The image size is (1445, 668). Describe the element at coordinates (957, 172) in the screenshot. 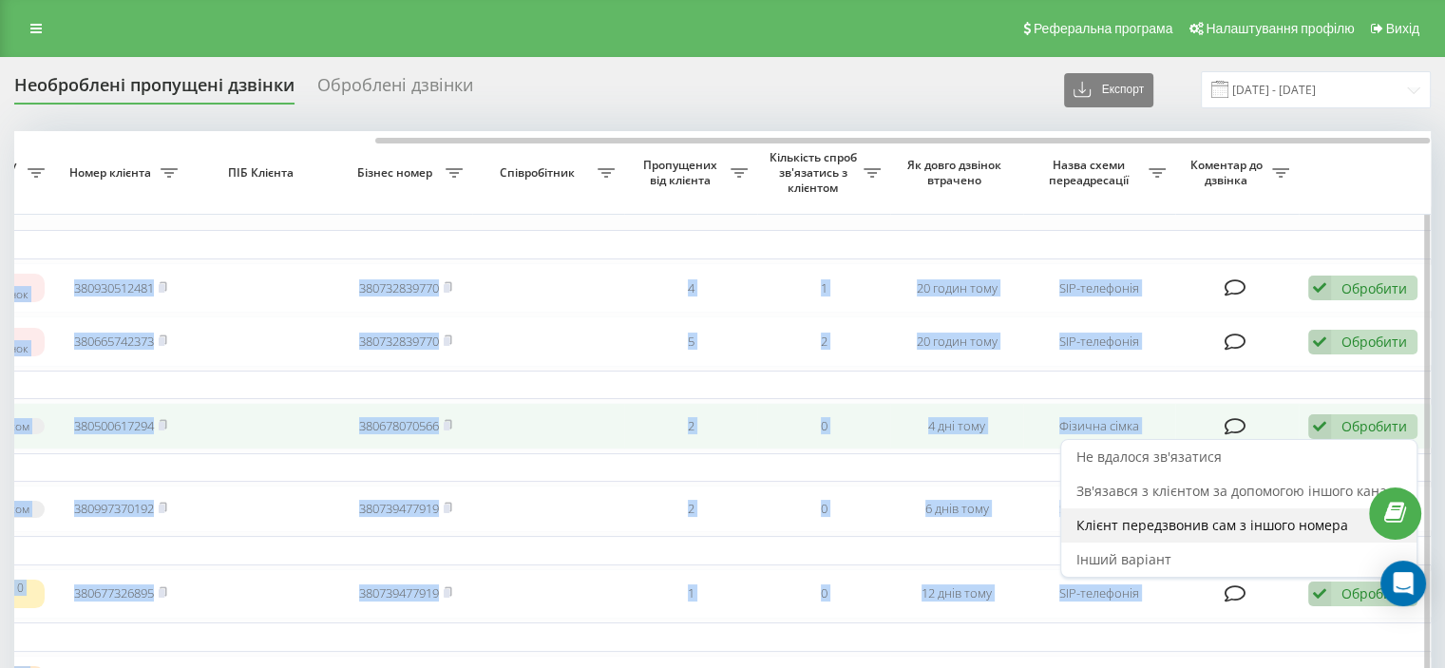

I see `span: Як довго дзвінок втрачено` at that location.